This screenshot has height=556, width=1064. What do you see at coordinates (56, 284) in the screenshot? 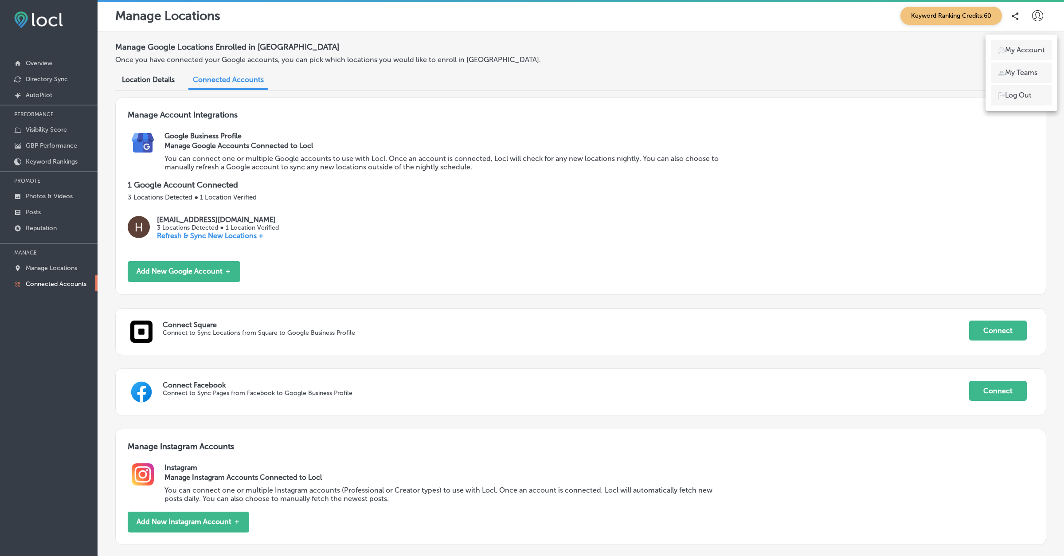
I see `p: Connected Accounts` at bounding box center [56, 284].